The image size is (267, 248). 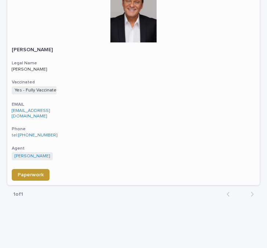 I want to click on h3: Vaccinated, so click(x=133, y=82).